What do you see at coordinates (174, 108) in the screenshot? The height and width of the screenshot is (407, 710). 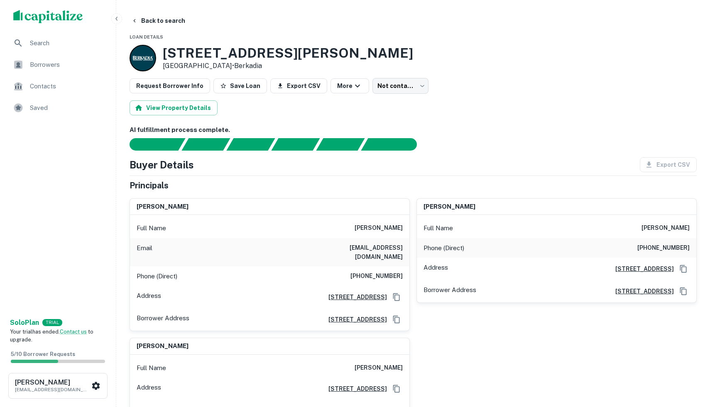 I see `button: View Property Details` at bounding box center [174, 108].